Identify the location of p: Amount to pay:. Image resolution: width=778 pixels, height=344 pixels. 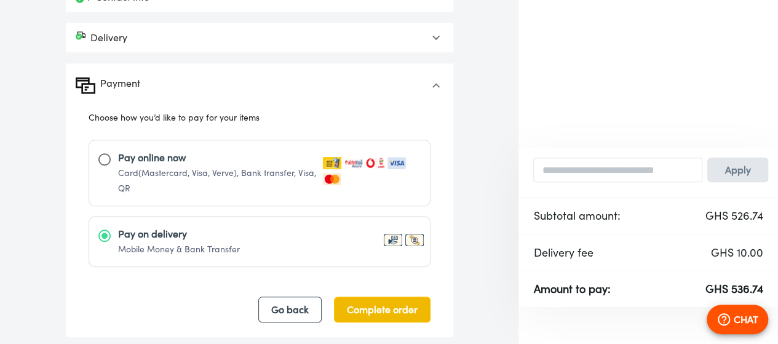
(571, 288).